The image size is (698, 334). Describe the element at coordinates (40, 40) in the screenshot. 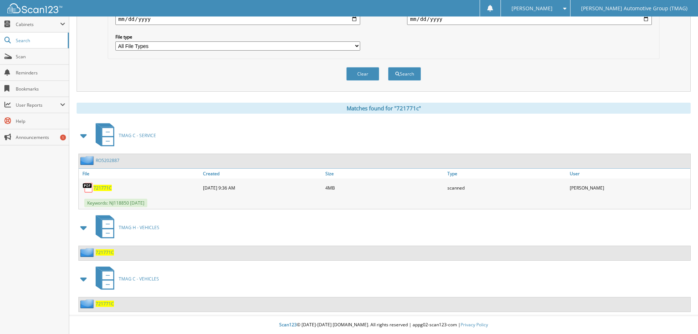

I see `span: Search` at that location.